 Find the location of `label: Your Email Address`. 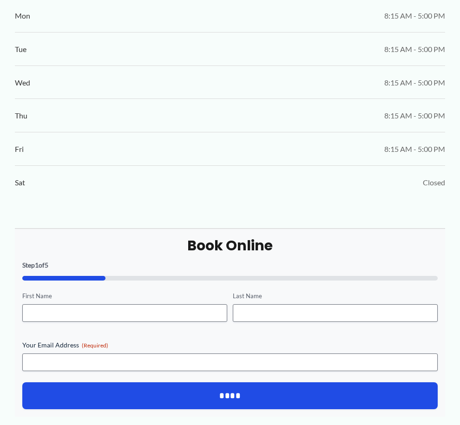

label: Your Email Address is located at coordinates (230, 345).